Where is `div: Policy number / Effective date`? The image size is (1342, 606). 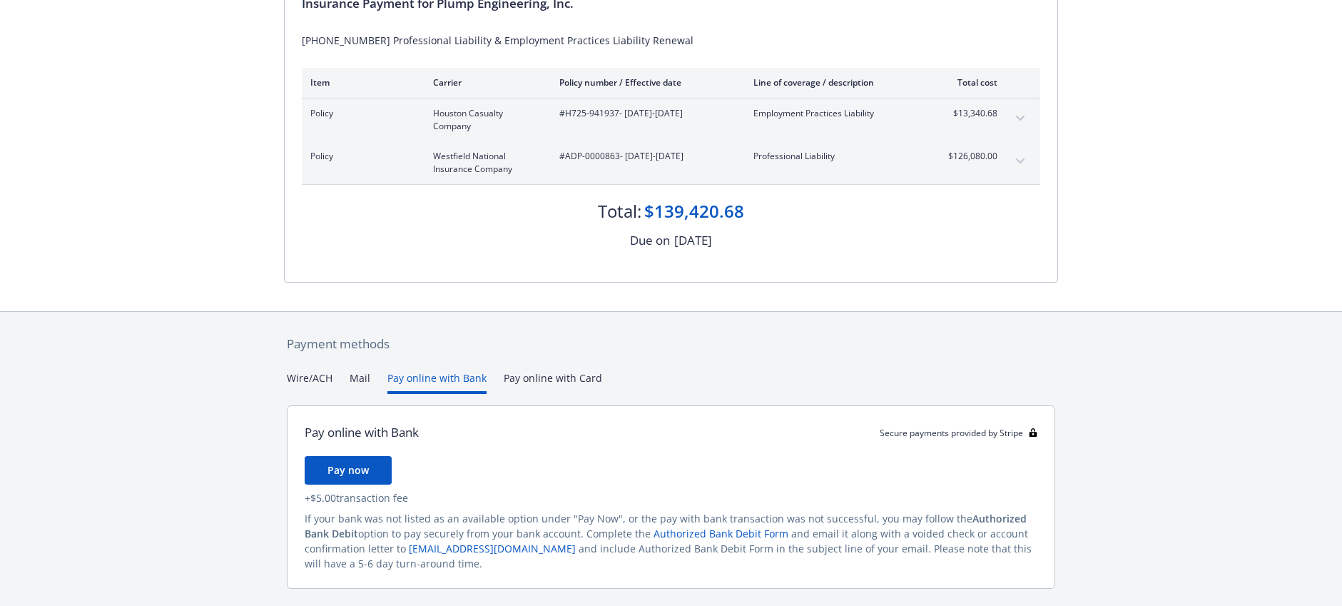 div: Policy number / Effective date is located at coordinates (645, 82).